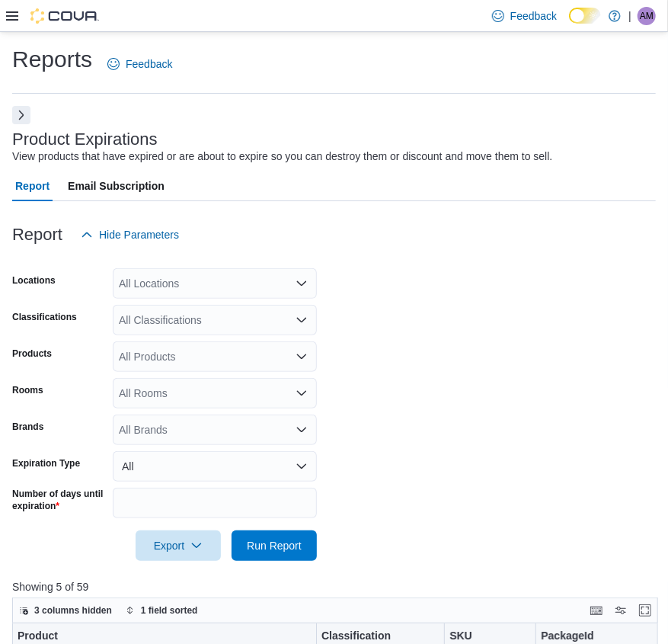 This screenshot has height=644, width=668. What do you see at coordinates (44, 317) in the screenshot?
I see `label: Classifications` at bounding box center [44, 317].